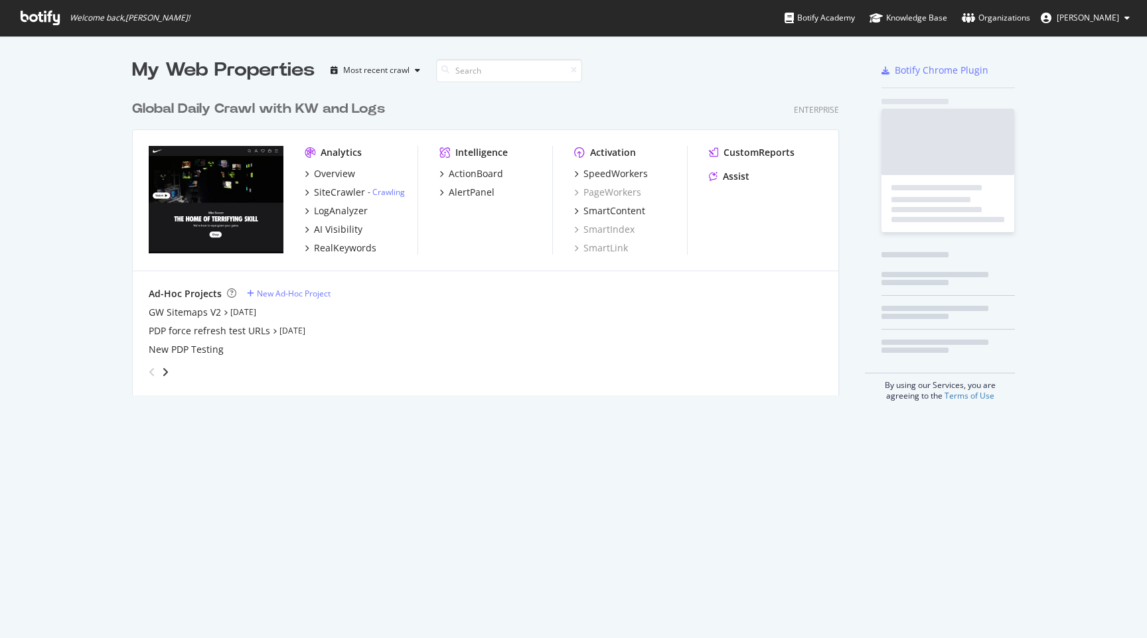 This screenshot has height=638, width=1147. I want to click on a: AI Visibility, so click(333, 230).